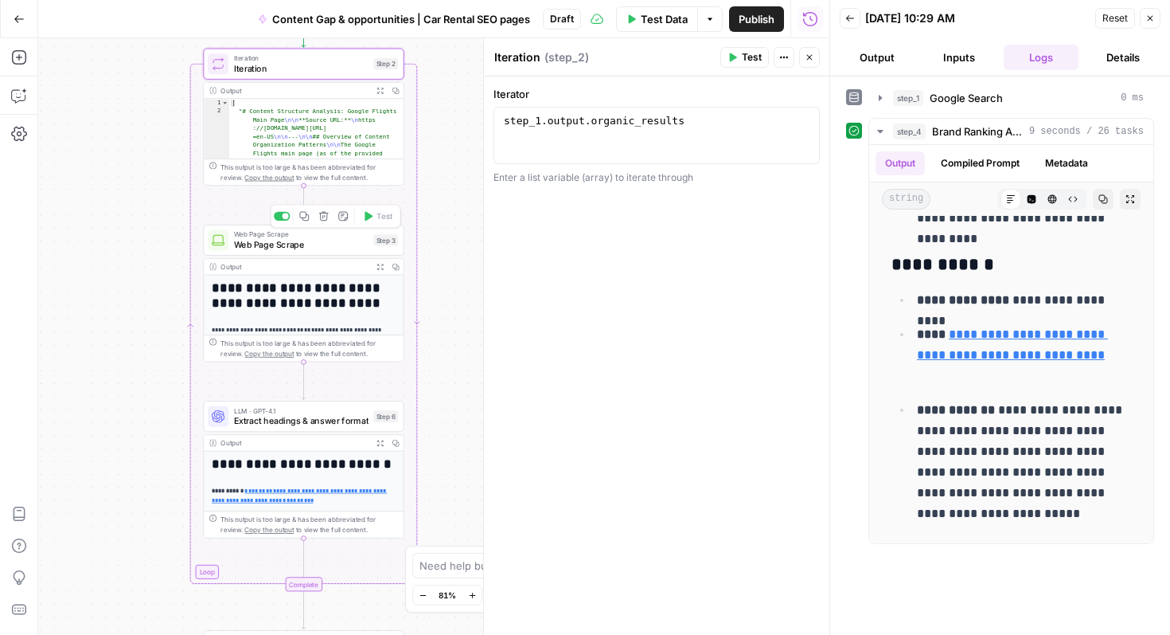 The image size is (1170, 635). I want to click on button: Content Gap & opportunities | Car Rental SEO pages, so click(394, 19).